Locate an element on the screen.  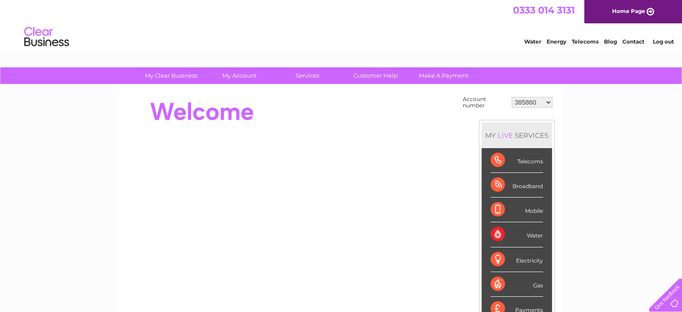
div: Gas is located at coordinates (517, 284).